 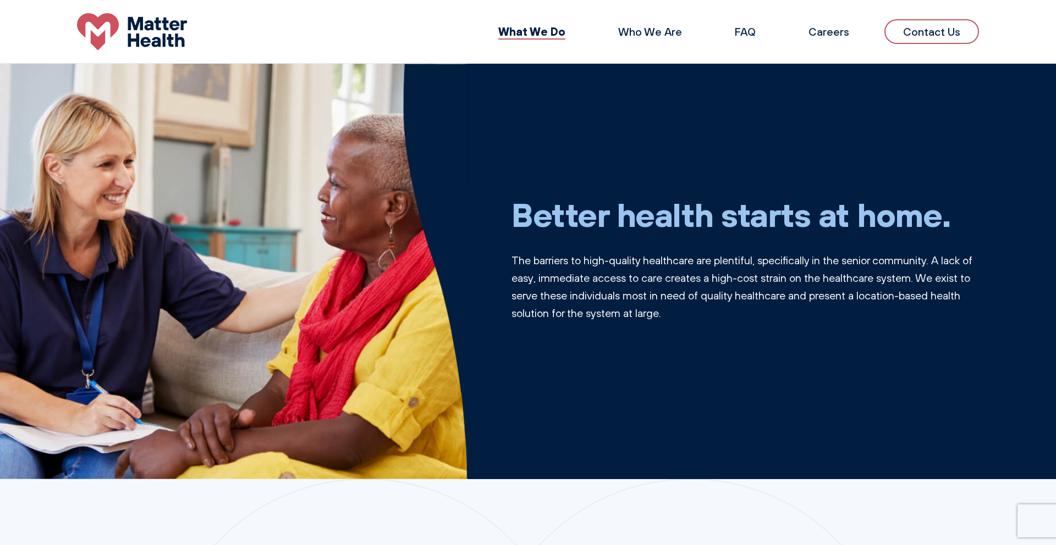 What do you see at coordinates (745, 287) in the screenshot?
I see `p: The barriers to high-quality healthcare are plentiful, specifically in the senior community. A la...` at bounding box center [745, 287].